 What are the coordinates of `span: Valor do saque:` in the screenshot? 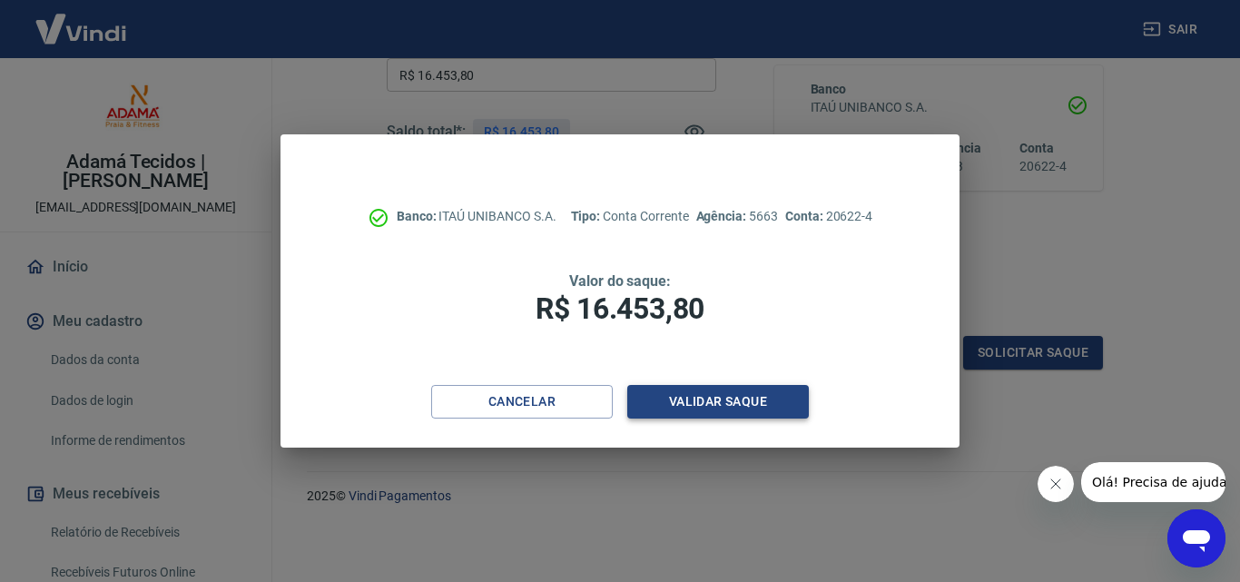 It's located at (620, 281).